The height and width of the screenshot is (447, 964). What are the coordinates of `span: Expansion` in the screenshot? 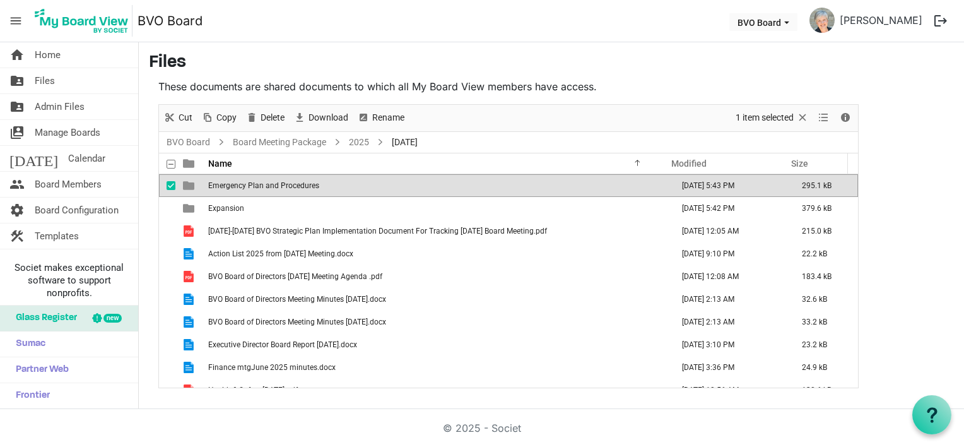 It's located at (226, 208).